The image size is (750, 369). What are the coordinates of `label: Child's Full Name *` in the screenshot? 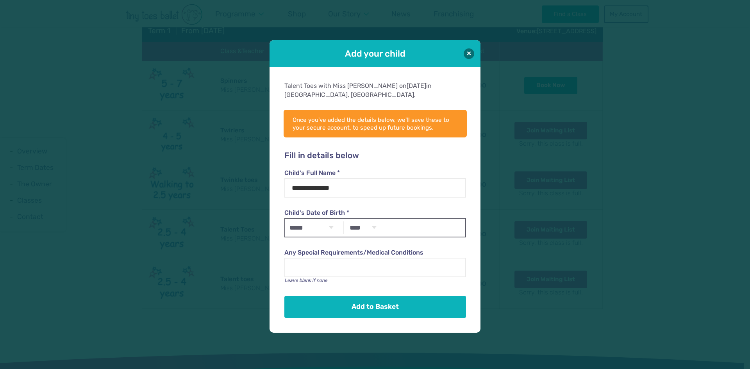 It's located at (375, 173).